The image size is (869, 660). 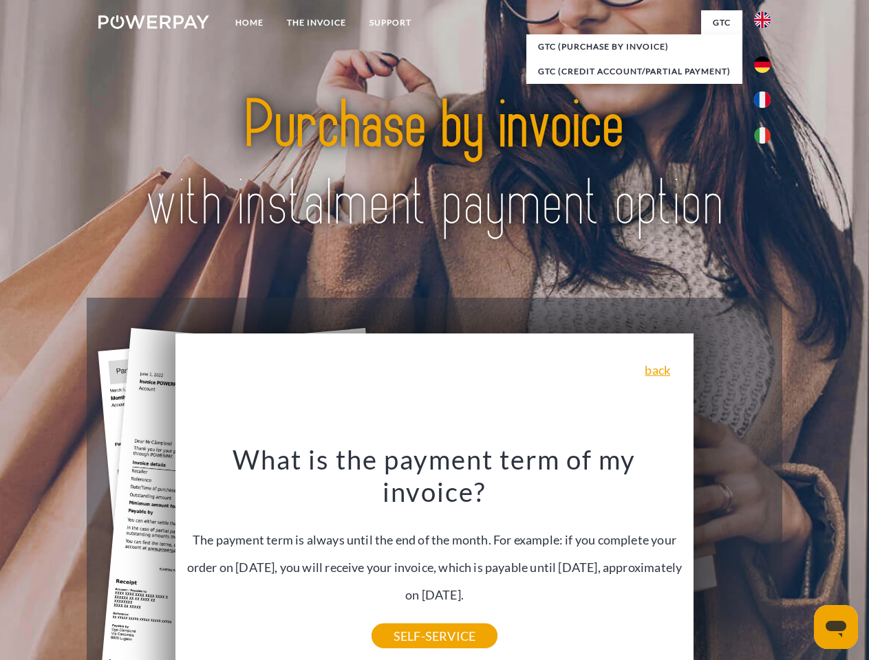 What do you see at coordinates (390, 23) in the screenshot?
I see `a: Support` at bounding box center [390, 23].